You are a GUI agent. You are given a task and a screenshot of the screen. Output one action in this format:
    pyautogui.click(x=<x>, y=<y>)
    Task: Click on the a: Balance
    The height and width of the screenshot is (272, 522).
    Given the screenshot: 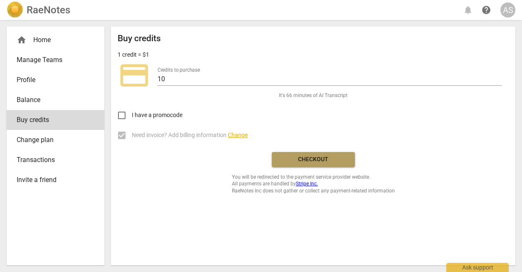 What is the action you would take?
    pyautogui.click(x=55, y=100)
    